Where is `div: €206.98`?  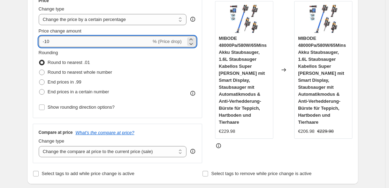
div: €206.98 is located at coordinates (306, 131).